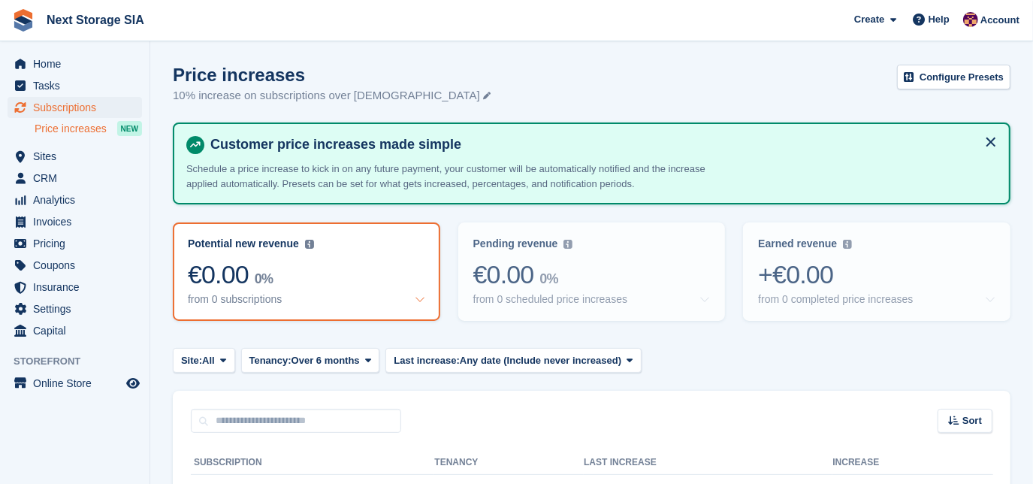  I want to click on span: All, so click(208, 361).